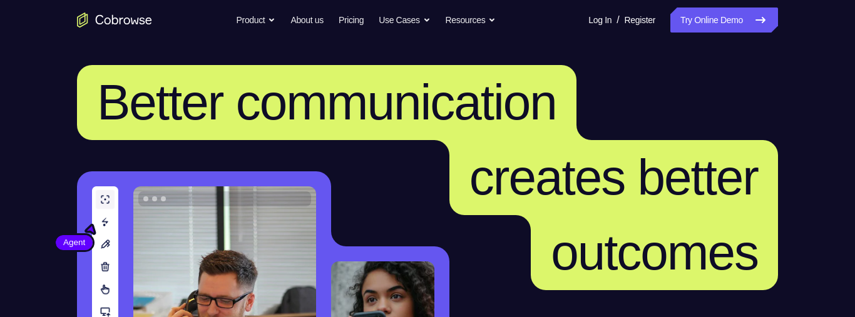 The image size is (855, 317). I want to click on a: Register, so click(640, 20).